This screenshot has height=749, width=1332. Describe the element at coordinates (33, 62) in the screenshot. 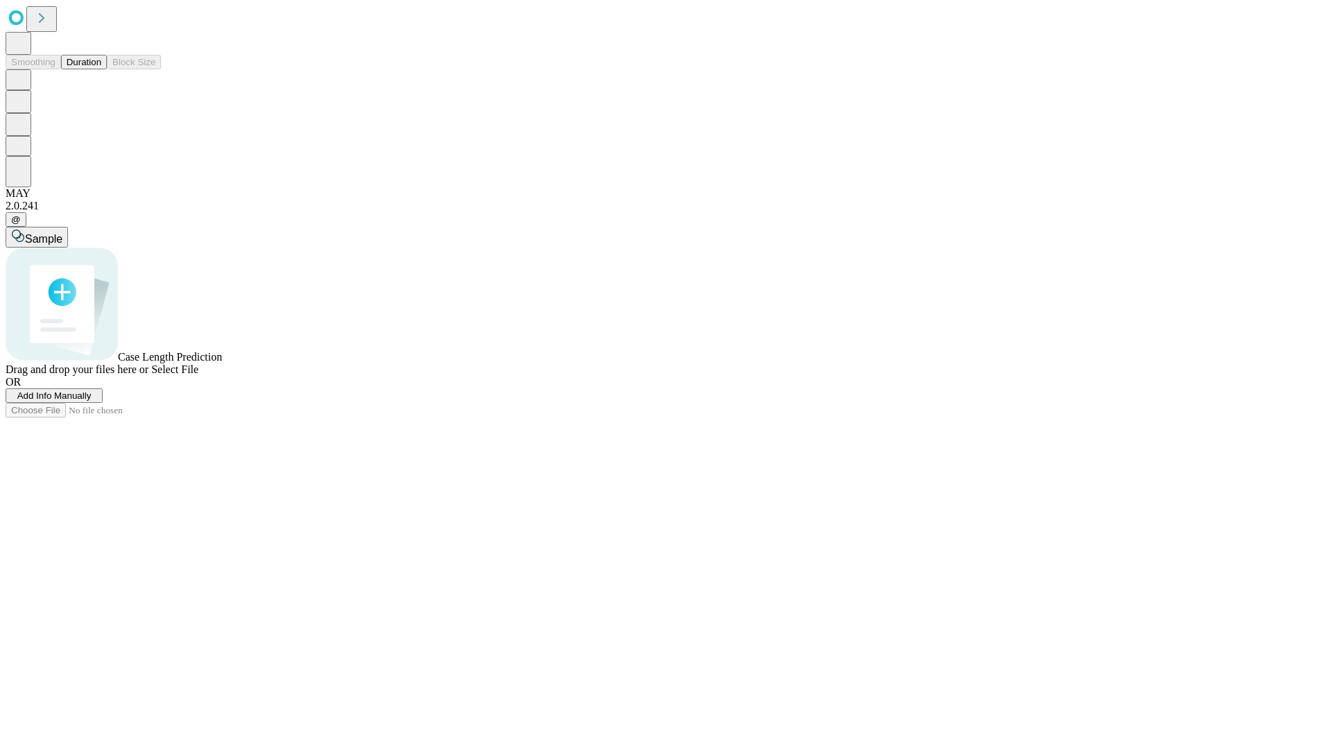

I see `button: Smoothing` at that location.